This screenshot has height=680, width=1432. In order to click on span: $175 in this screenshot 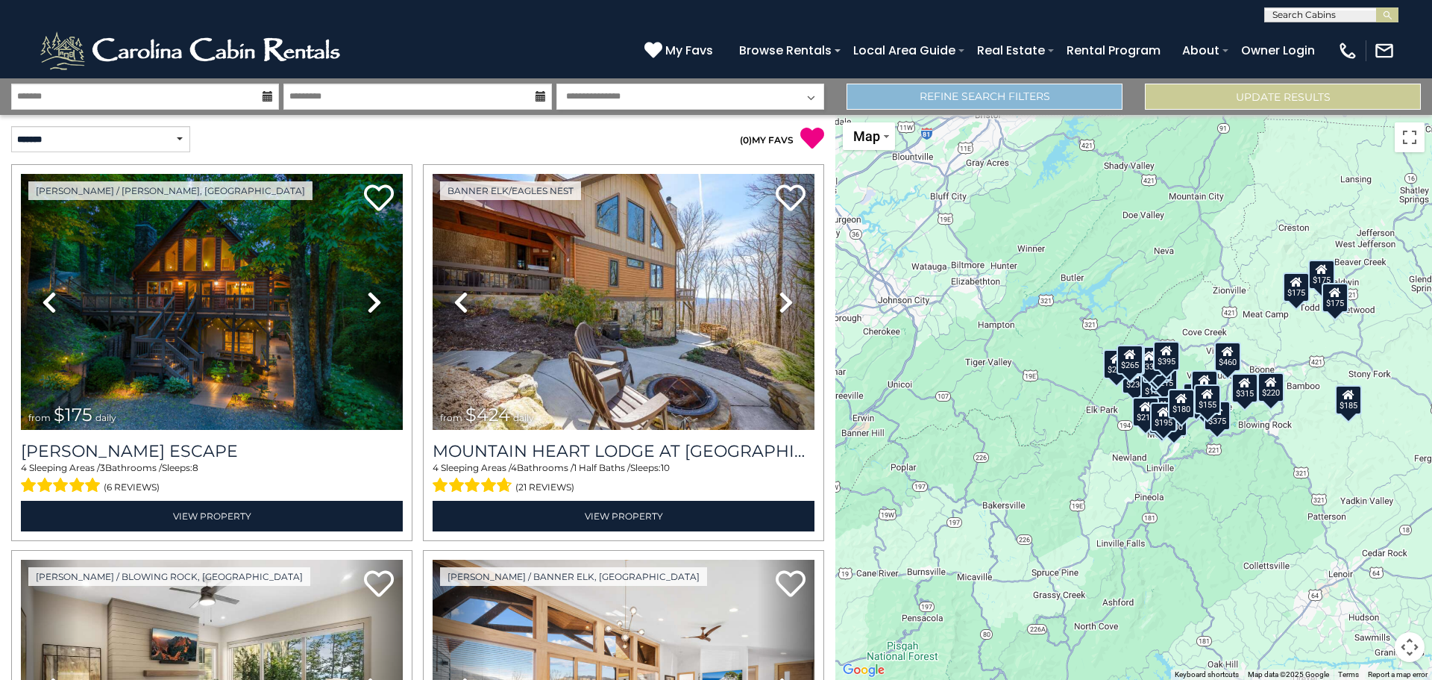, I will do `click(73, 414)`.